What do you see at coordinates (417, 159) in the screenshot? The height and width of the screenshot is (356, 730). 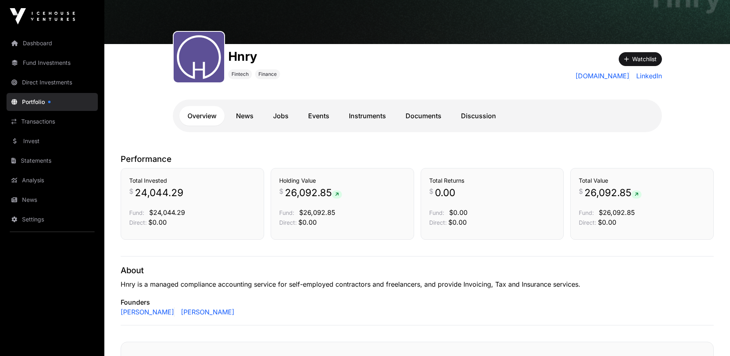 I see `p: Performance` at bounding box center [417, 159].